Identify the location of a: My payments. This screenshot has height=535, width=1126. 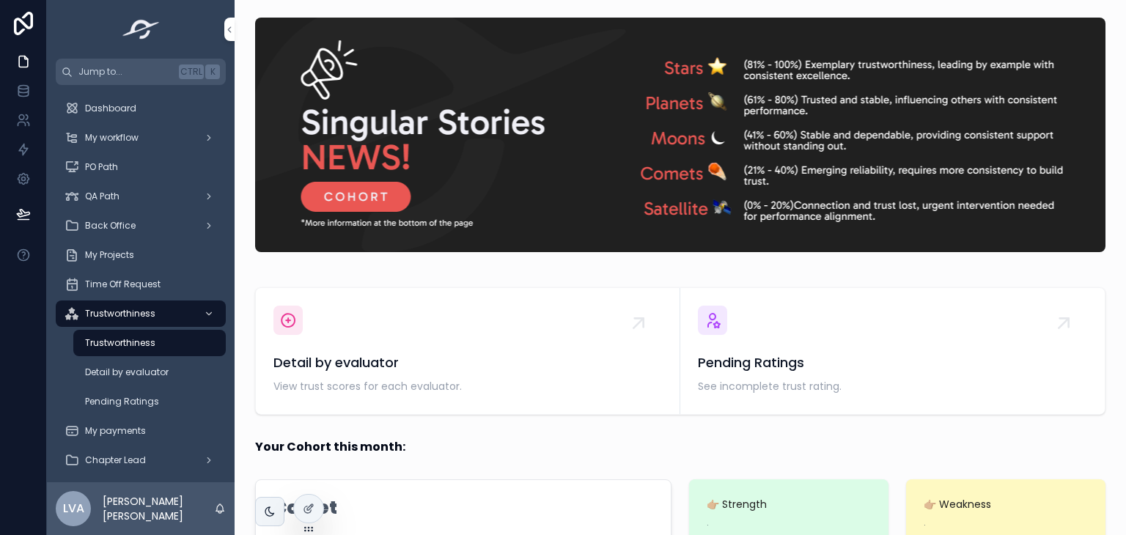
(141, 431).